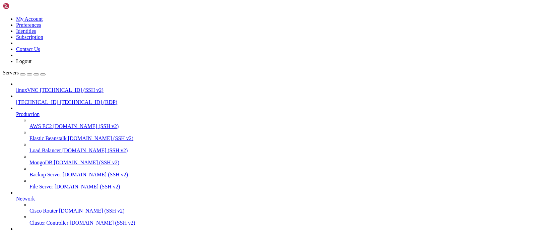 The image size is (536, 231). Describe the element at coordinates (28, 49) in the screenshot. I see `a: Contact Us` at that location.